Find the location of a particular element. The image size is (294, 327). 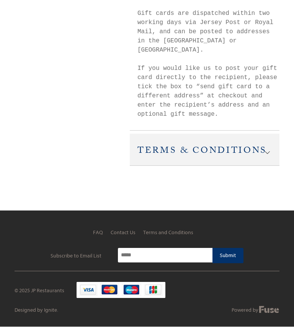

a: Terms and Conditions is located at coordinates (168, 233).